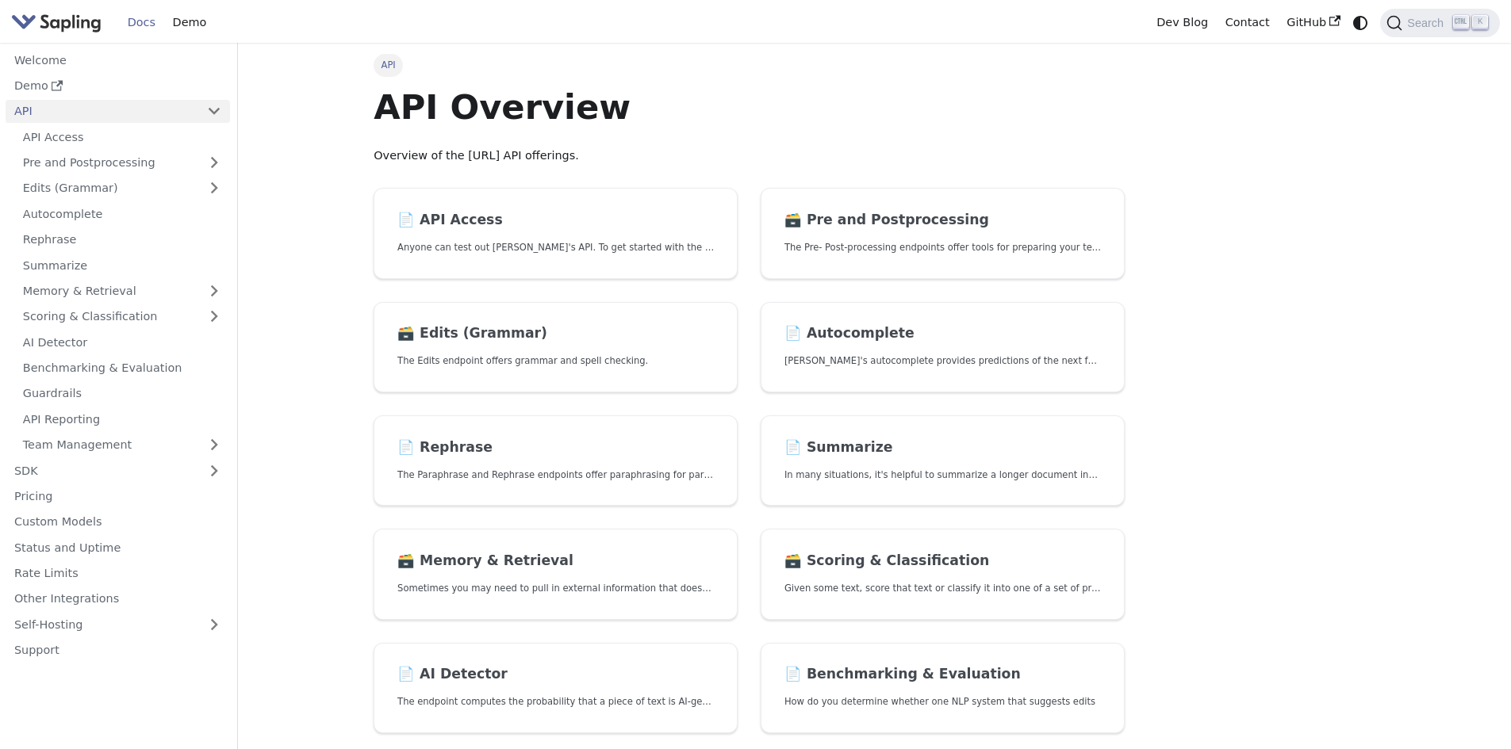 The image size is (1511, 749). Describe the element at coordinates (555, 347) in the screenshot. I see `a: 🗃️ Edits (Grammar)The Edits endpoint offers grammar and spell checking.` at that location.